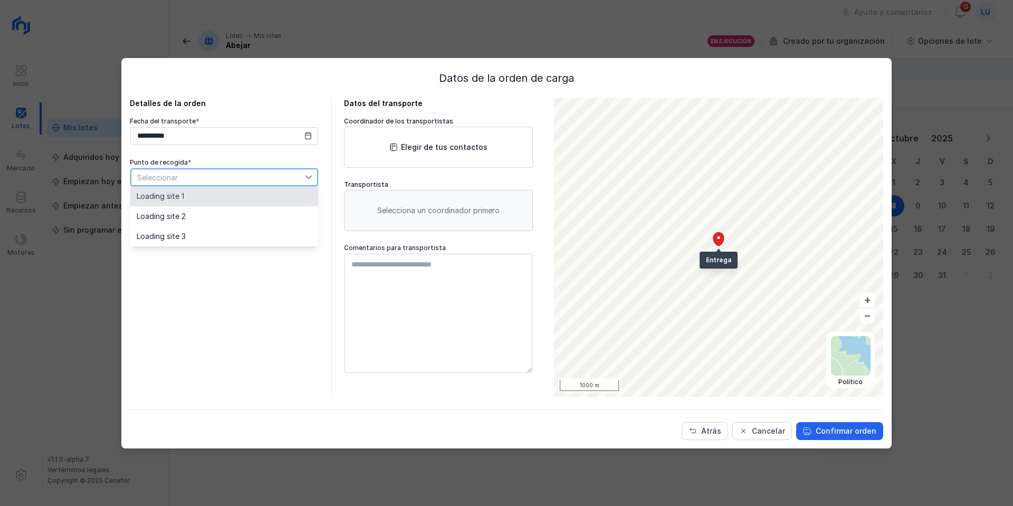 Image resolution: width=1013 pixels, height=506 pixels. Describe the element at coordinates (161, 216) in the screenshot. I see `span: Loading site 2` at that location.